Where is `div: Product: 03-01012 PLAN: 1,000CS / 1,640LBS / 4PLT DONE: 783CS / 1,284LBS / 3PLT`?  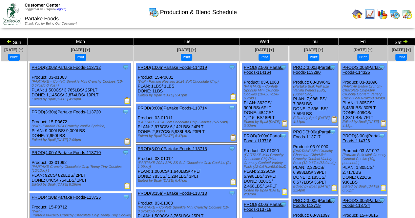
div: Product: 03-01012 PLAN: 1,000CS / 1,640LBS / 4PLT DONE: 783CS / 1,284LBS / 3PLT is located at coordinates (186, 166).